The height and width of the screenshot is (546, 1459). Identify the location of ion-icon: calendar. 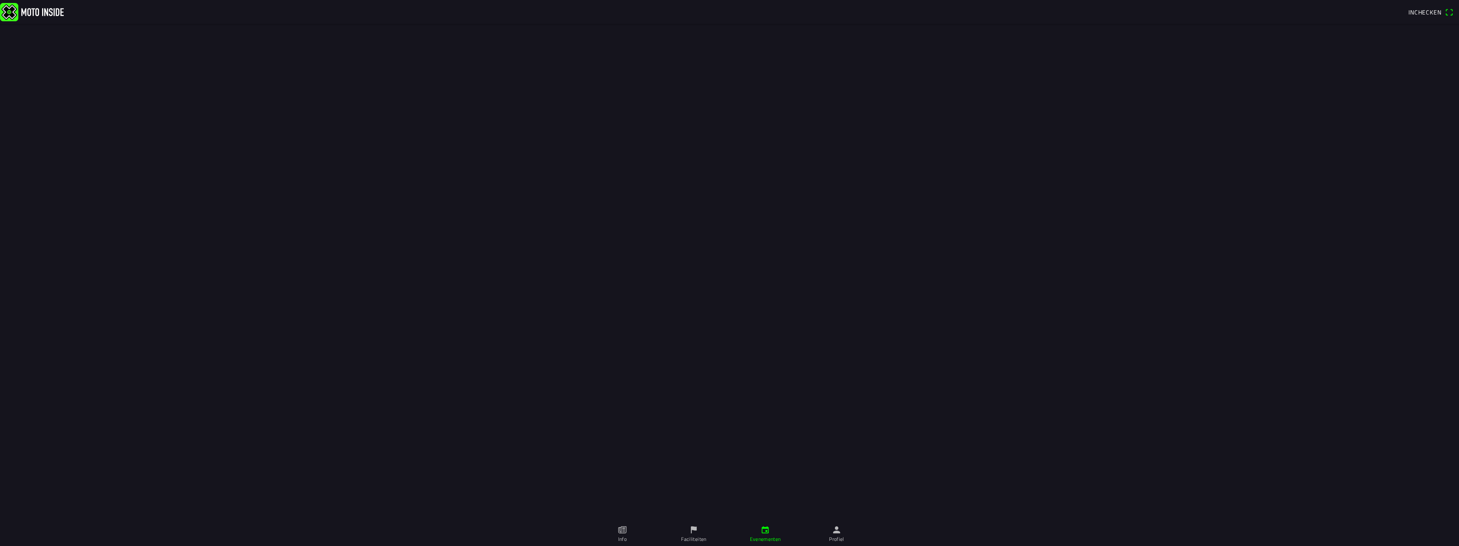
(765, 530).